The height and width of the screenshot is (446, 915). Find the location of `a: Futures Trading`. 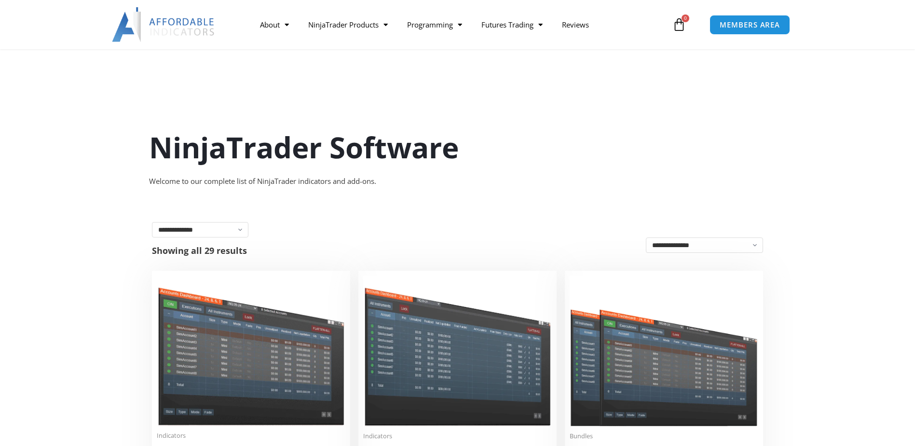

a: Futures Trading is located at coordinates (512, 25).